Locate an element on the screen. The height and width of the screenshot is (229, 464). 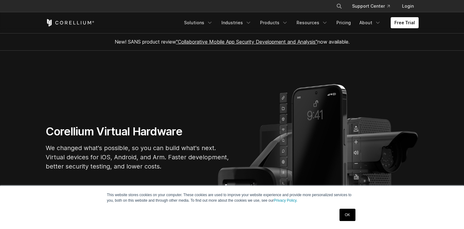
a: Solutions is located at coordinates (199, 23).